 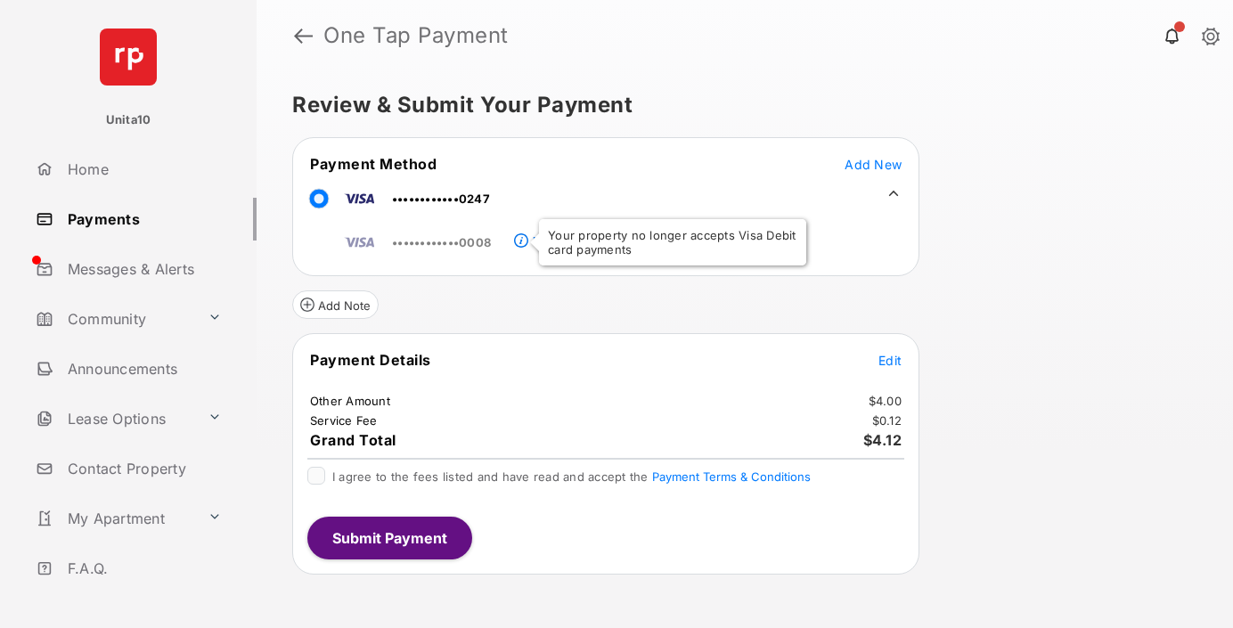 What do you see at coordinates (571, 477) in the screenshot?
I see `span: I agree to the fees listed and have read and accept the` at bounding box center [571, 477].